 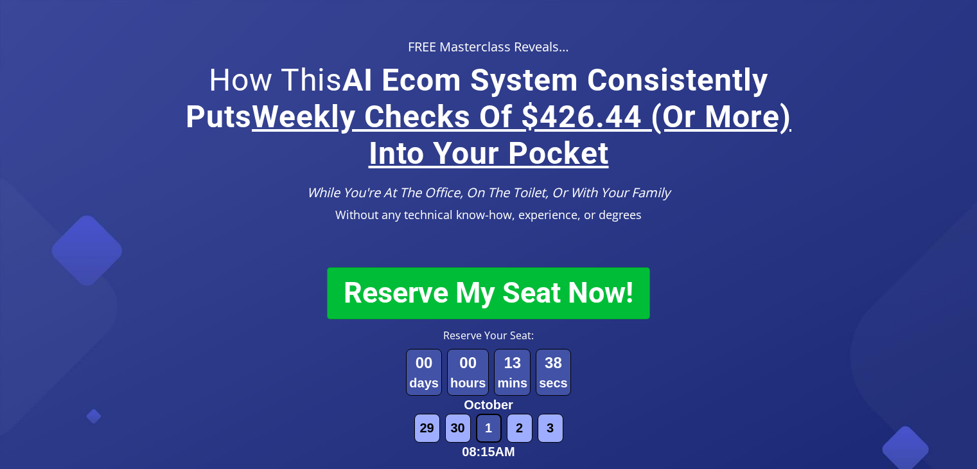 What do you see at coordinates (489, 428) in the screenshot?
I see `div: 1` at bounding box center [489, 428].